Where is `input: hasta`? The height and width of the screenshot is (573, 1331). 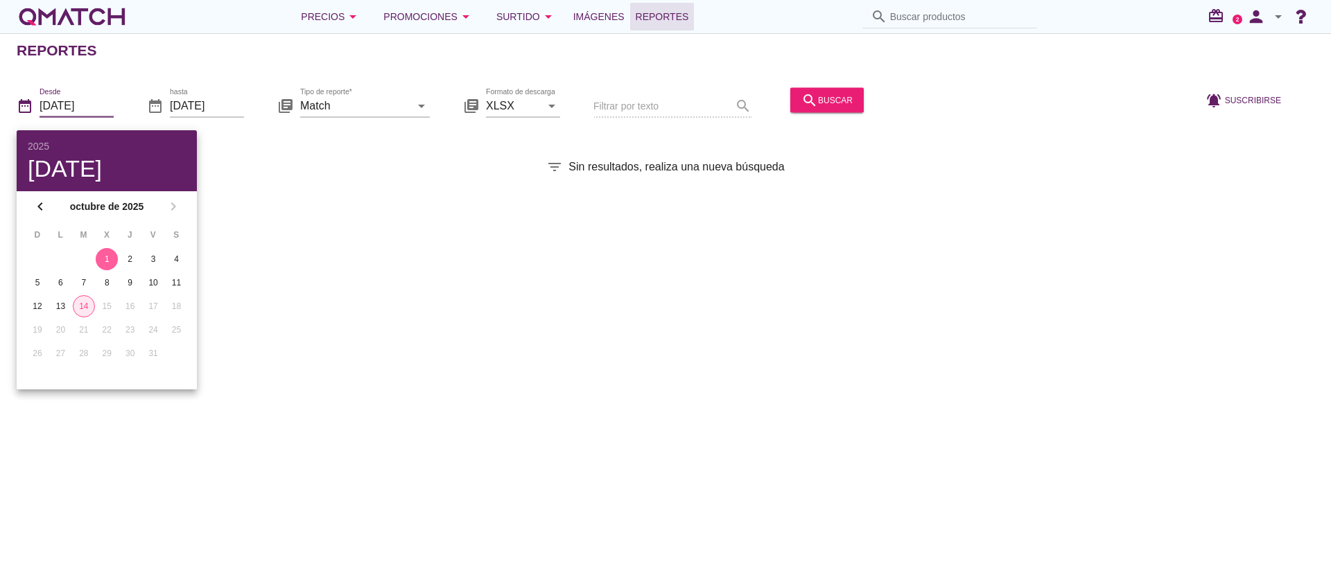
input: hasta is located at coordinates (207, 105).